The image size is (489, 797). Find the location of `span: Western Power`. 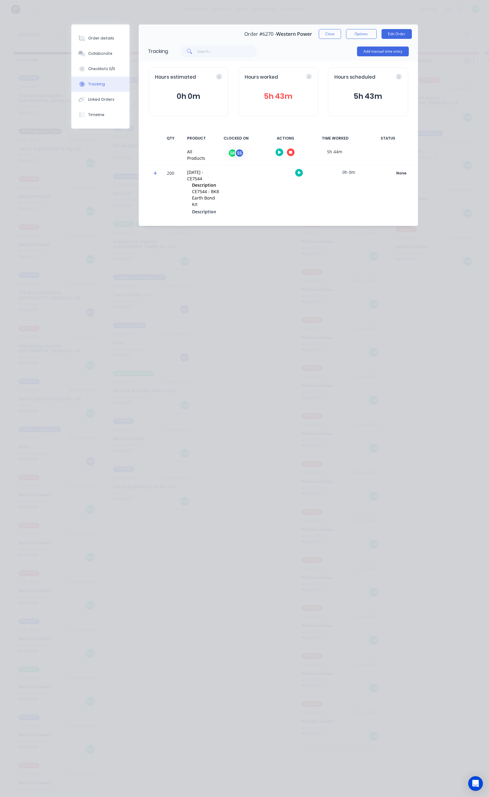

span: Western Power is located at coordinates (294, 34).